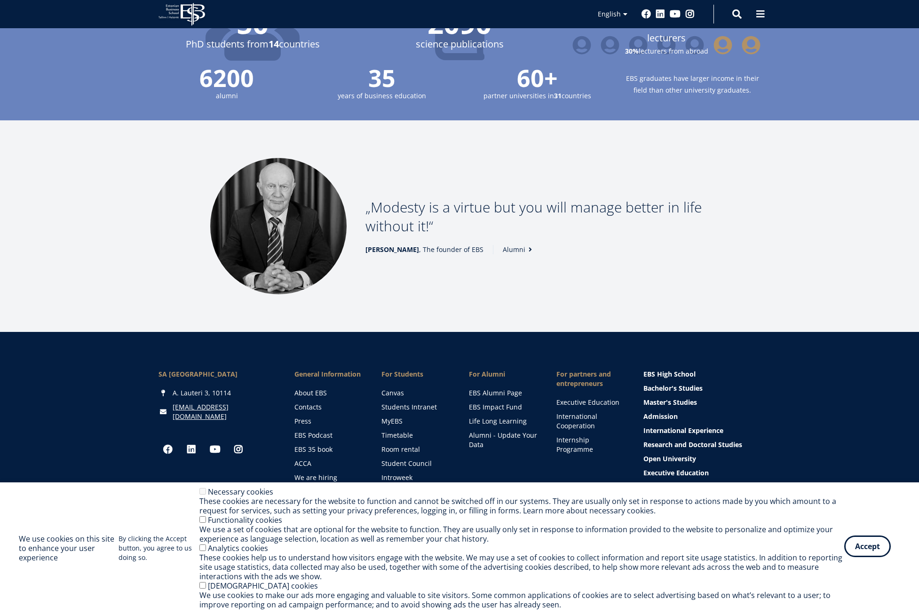 This screenshot has height=614, width=919. What do you see at coordinates (279, 226) in the screenshot?
I see `img: Madis Habakuk` at bounding box center [279, 226].